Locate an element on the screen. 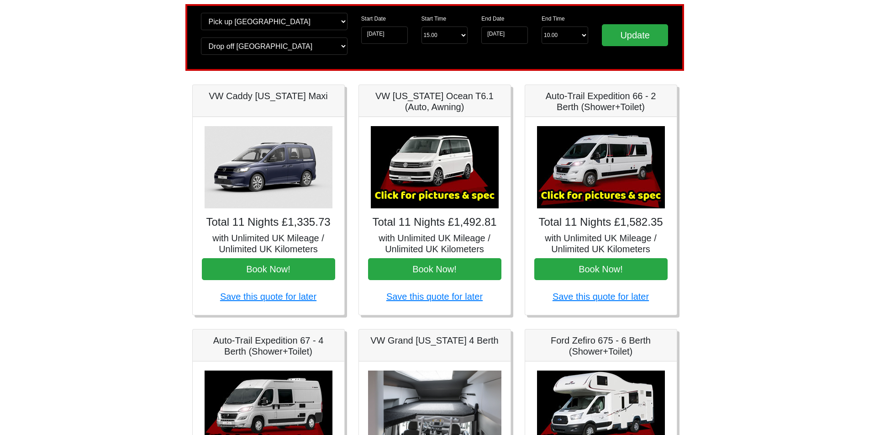  label: End Time is located at coordinates (553, 19).